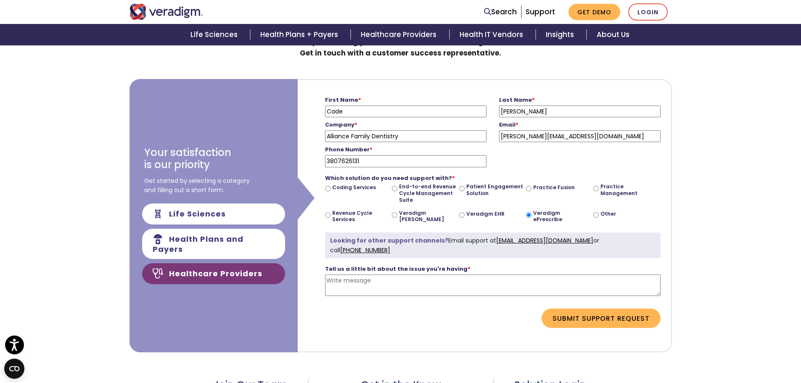 This screenshot has width=801, height=383. What do you see at coordinates (561, 216) in the screenshot?
I see `label: Veradigm ePrescribe` at bounding box center [561, 216].